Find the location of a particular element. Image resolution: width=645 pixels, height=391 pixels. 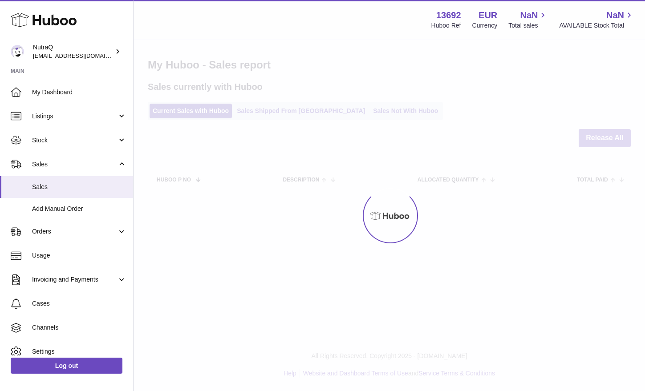

span: Cases is located at coordinates (79, 304).